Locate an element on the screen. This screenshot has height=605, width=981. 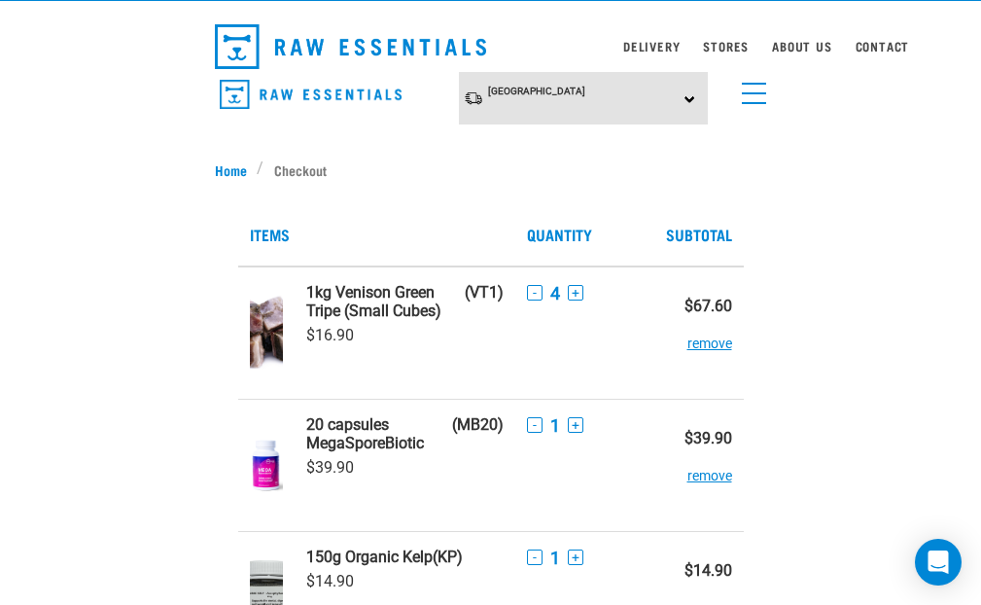
a: menu is located at coordinates (750, 88).